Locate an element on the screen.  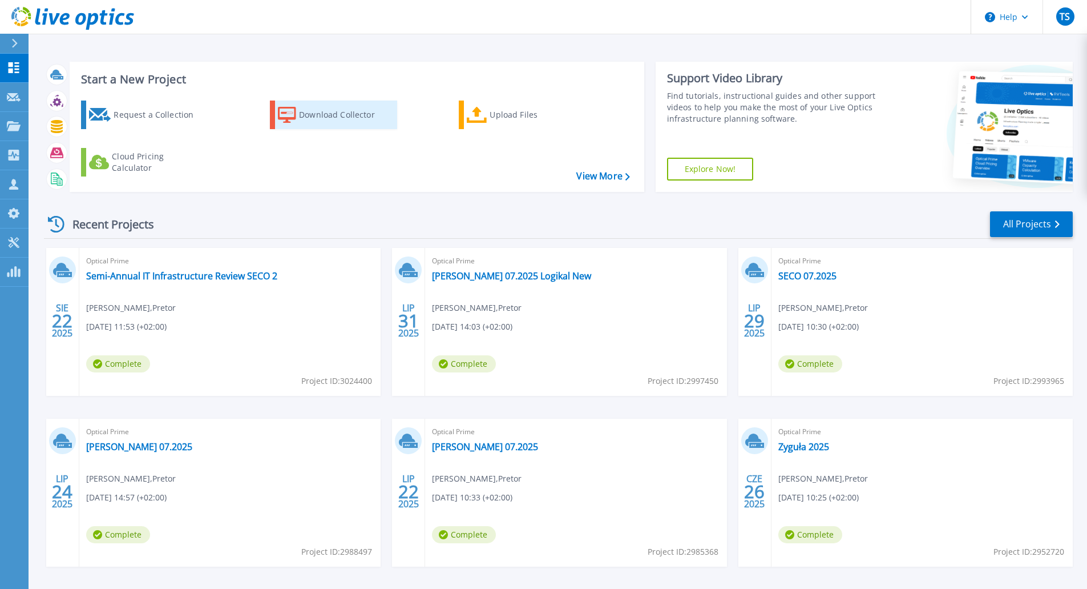
span: 29 is located at coordinates (755, 320).